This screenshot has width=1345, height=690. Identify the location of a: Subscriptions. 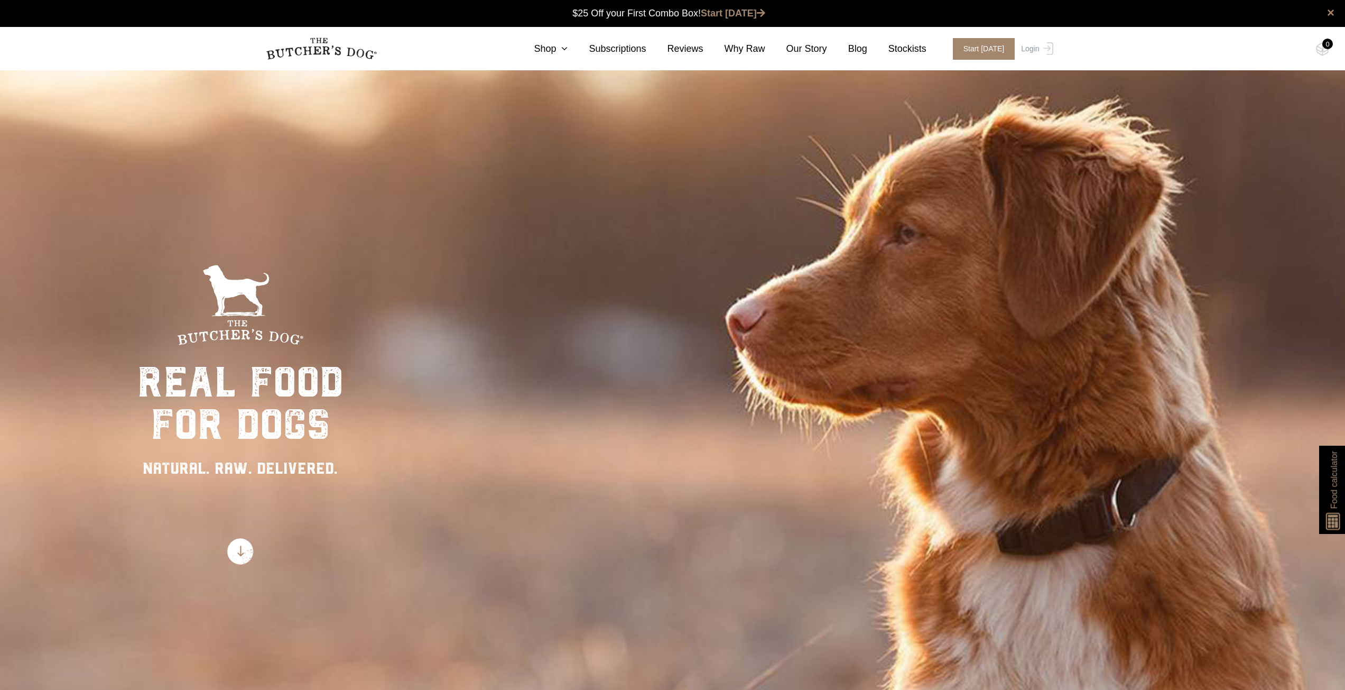
(607, 49).